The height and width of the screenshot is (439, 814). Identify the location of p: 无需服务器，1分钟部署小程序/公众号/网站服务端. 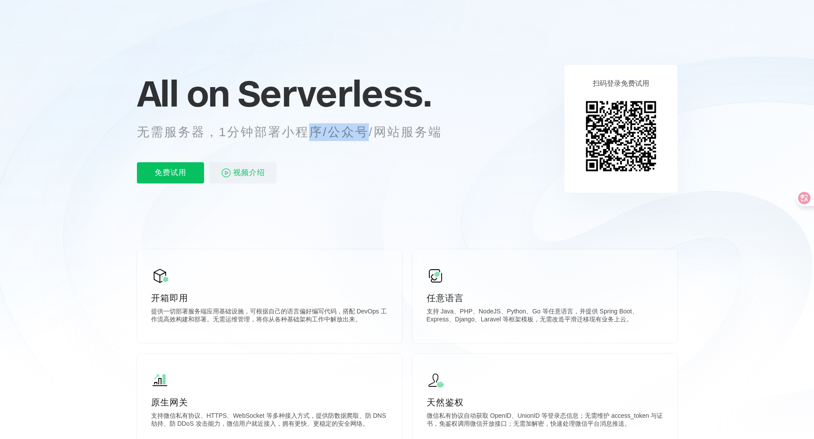
(298, 132).